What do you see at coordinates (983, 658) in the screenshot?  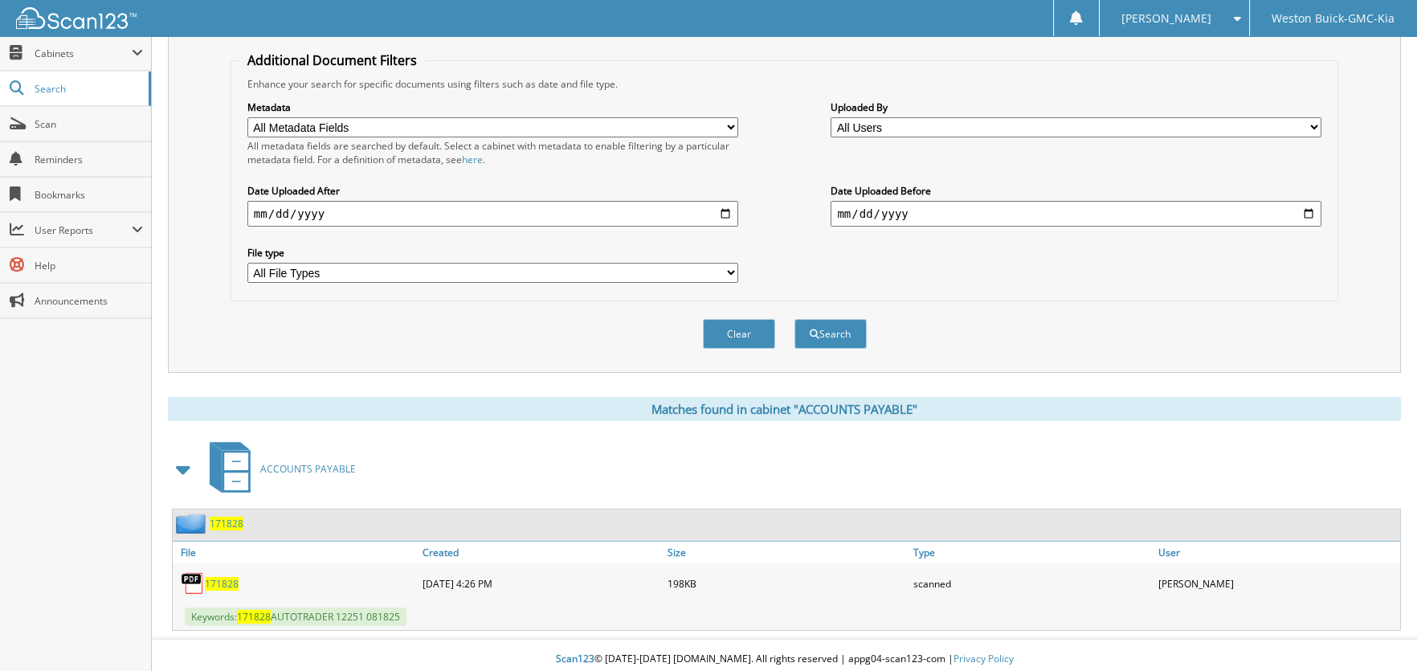 I see `a: Privacy Policy` at bounding box center [983, 658].